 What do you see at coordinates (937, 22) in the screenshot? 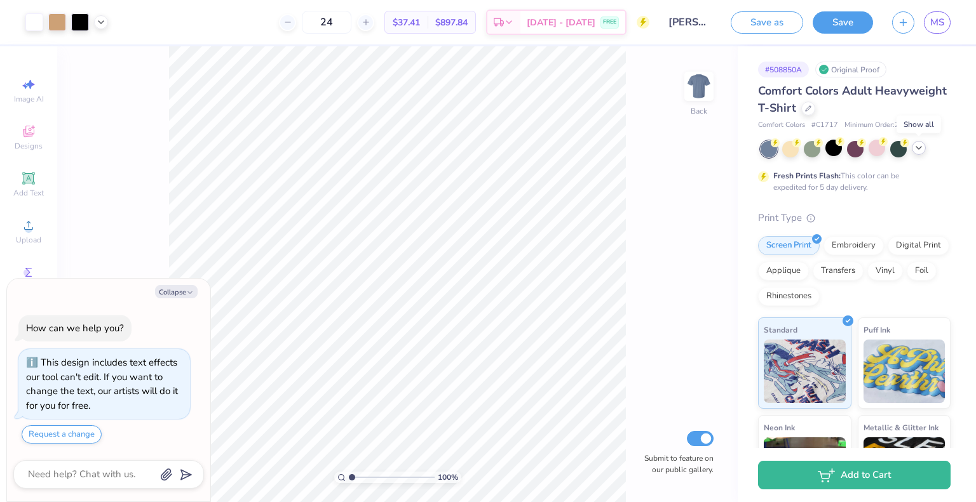
I see `span: MS` at bounding box center [937, 22].